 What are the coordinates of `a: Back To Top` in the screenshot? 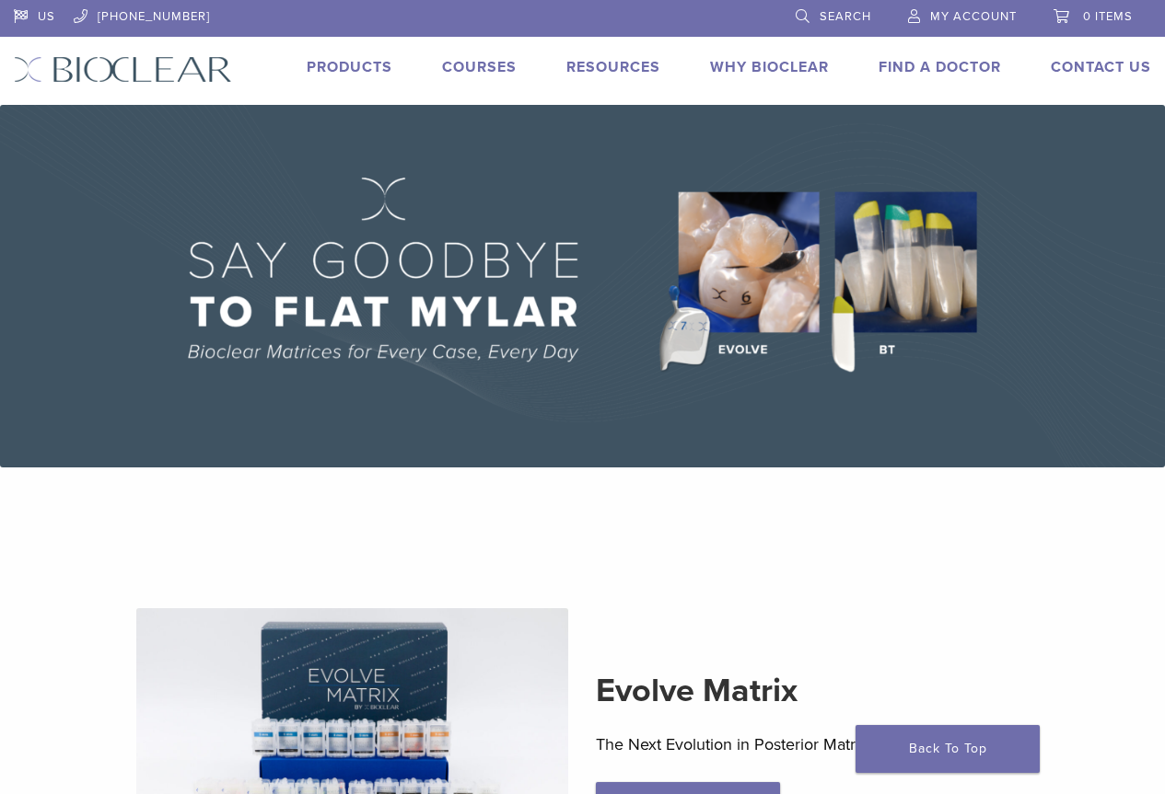 It's located at (947, 749).